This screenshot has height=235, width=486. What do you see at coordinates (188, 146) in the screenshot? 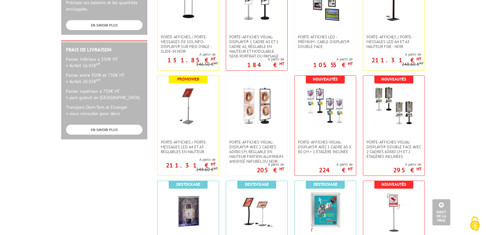
I see `span: Porte-affiches / Porte-messages LED A4 et A3 réglables en hauteur` at bounding box center [188, 146].